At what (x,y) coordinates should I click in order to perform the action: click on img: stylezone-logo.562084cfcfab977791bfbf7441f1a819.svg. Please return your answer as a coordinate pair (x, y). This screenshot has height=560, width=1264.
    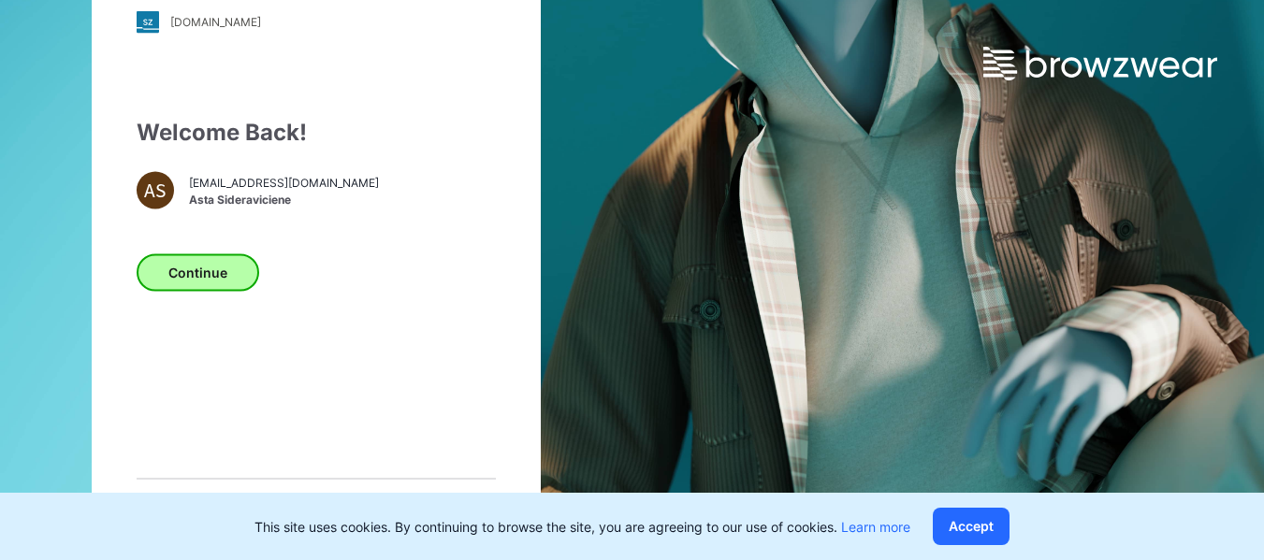
    Looking at the image, I should click on (148, 22).